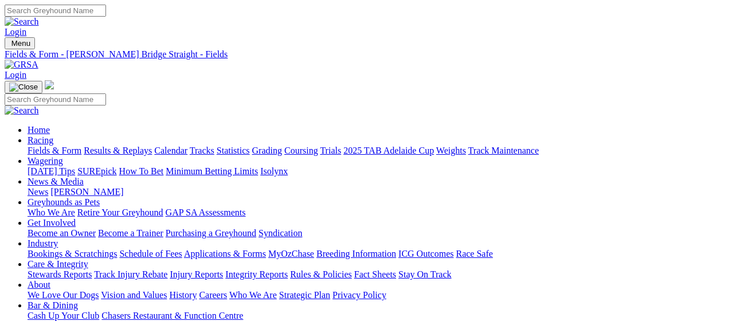 Image resolution: width=732 pixels, height=321 pixels. Describe the element at coordinates (330, 150) in the screenshot. I see `a: Trials` at that location.